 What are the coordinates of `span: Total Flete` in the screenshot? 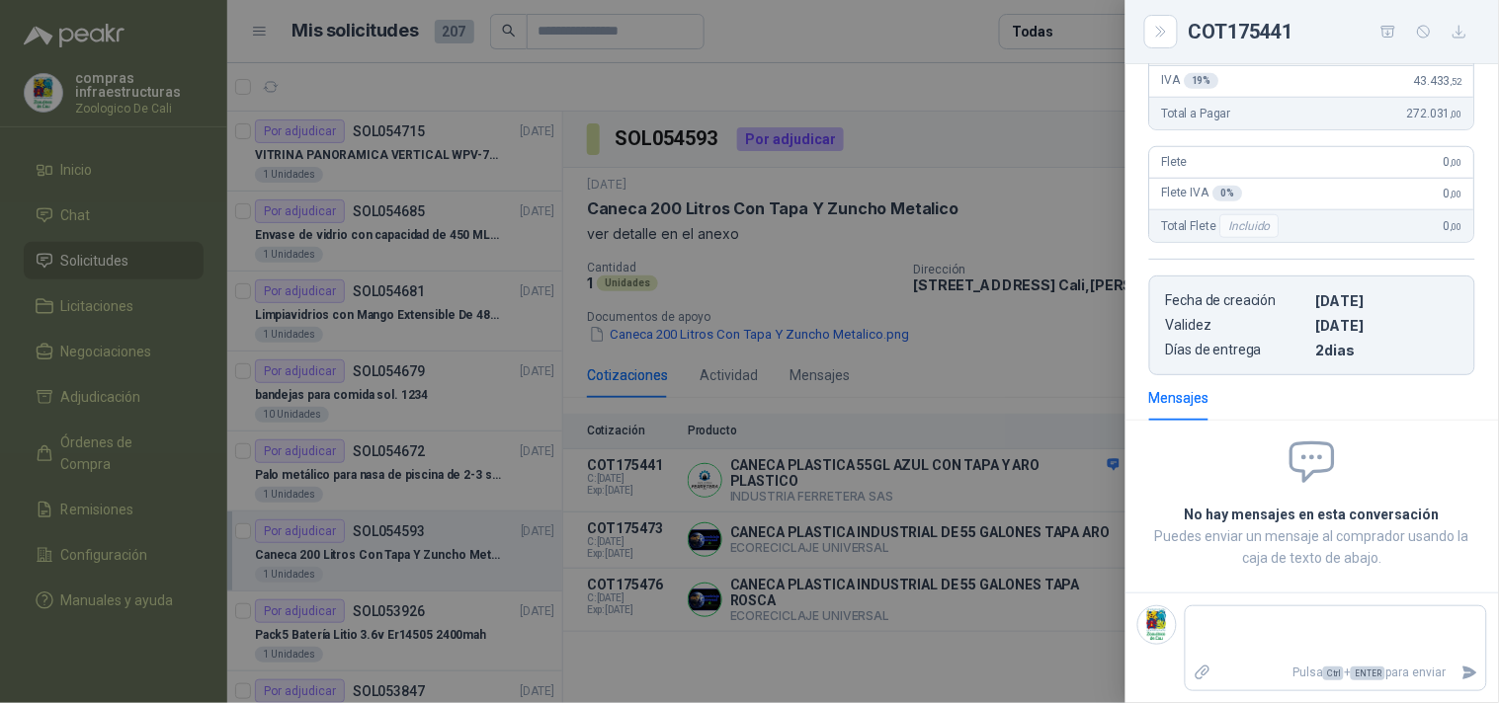 It's located at (1222, 226).